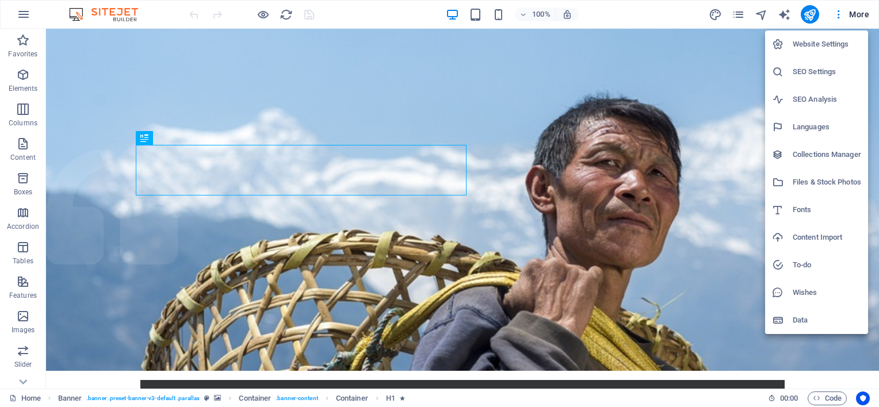  Describe the element at coordinates (827, 127) in the screenshot. I see `h6: Languages` at that location.